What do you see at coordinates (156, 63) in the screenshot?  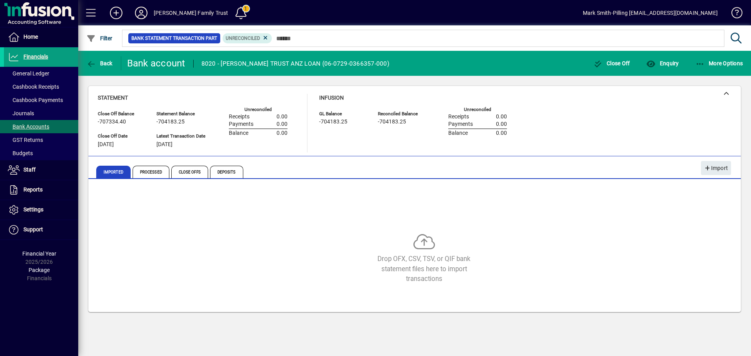 I see `div: Bank account` at bounding box center [156, 63].